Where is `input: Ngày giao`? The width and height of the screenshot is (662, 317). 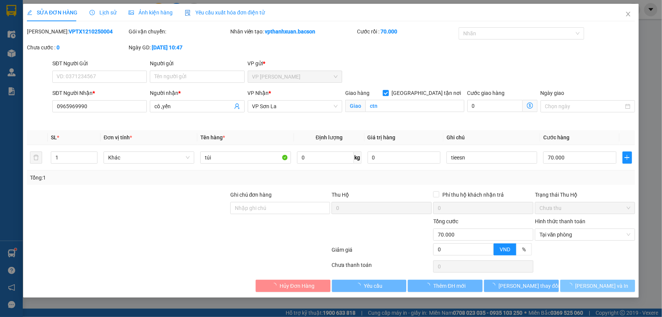
input: Ngày giao is located at coordinates (584, 106).